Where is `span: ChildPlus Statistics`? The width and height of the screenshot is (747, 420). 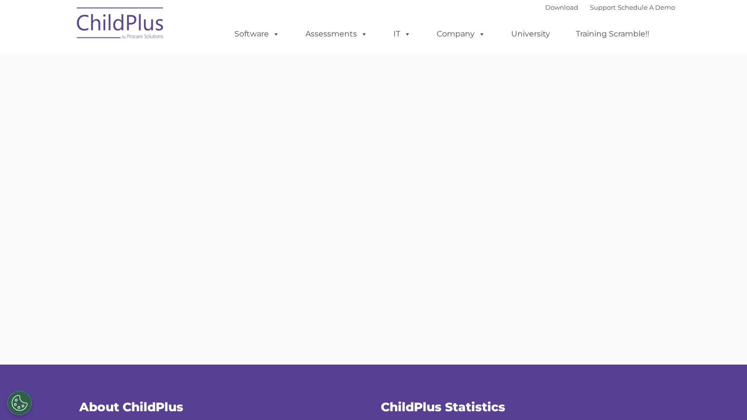 span: ChildPlus Statistics is located at coordinates (443, 407).